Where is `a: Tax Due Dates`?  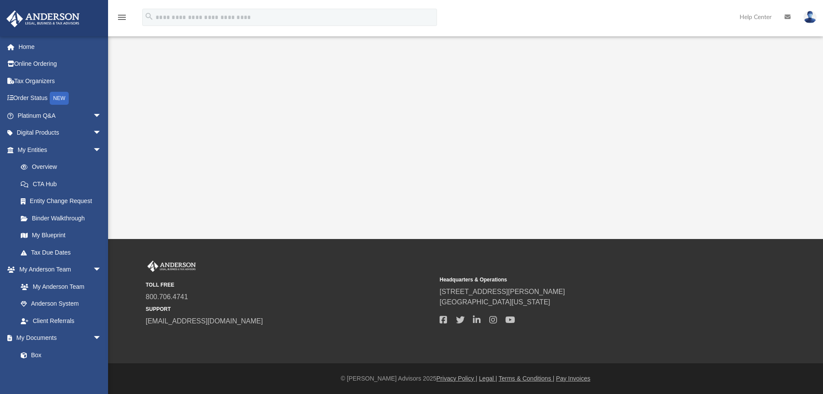 a: Tax Due Dates is located at coordinates (63, 252).